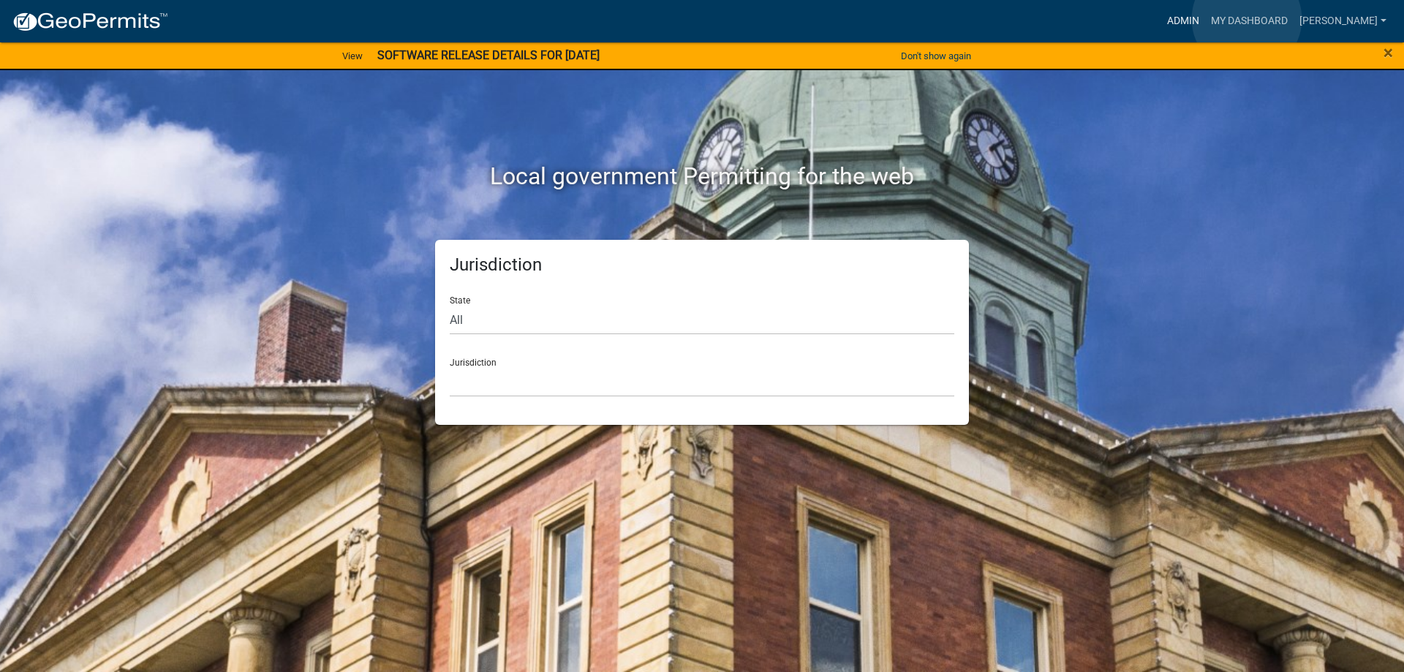 The width and height of the screenshot is (1404, 672). What do you see at coordinates (702, 176) in the screenshot?
I see `h2: Local government Permitting for the web` at bounding box center [702, 176].